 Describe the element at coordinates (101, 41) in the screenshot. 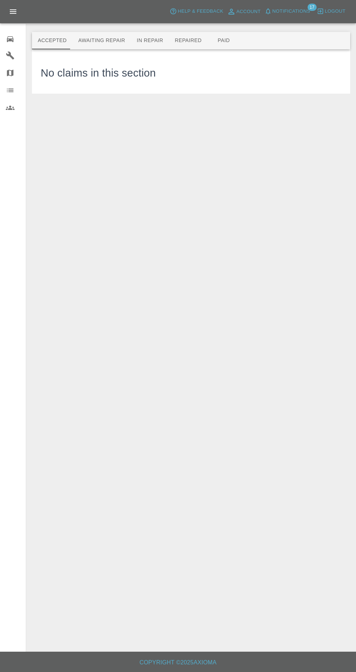

I see `button: Awaiting Repair` at that location.